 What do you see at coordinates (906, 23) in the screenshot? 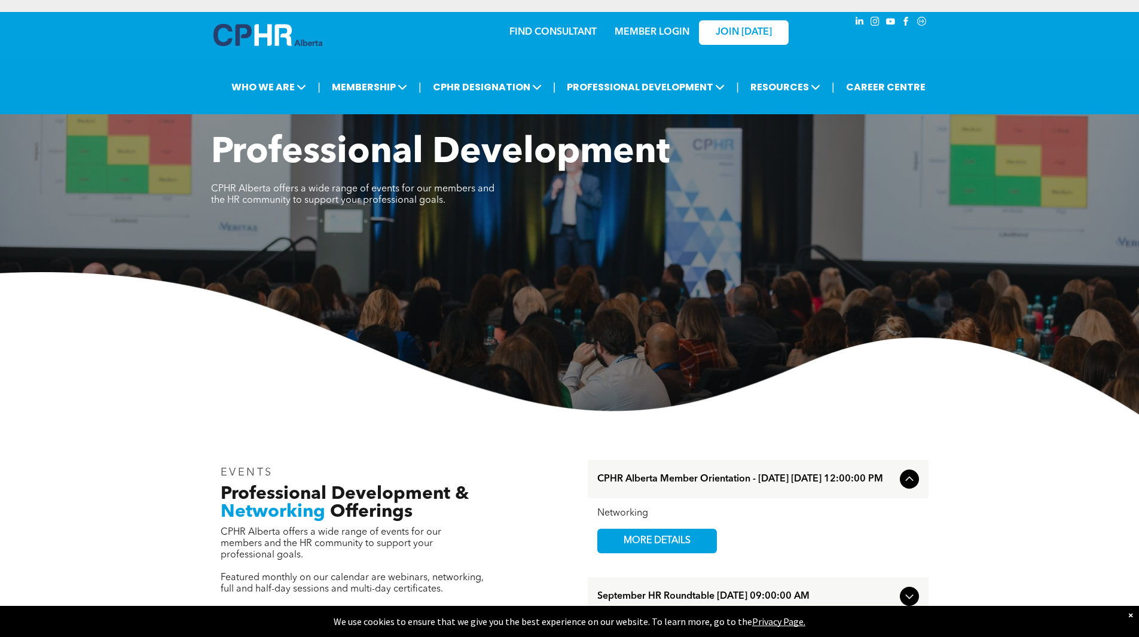
I see `a: facebook` at bounding box center [906, 23].